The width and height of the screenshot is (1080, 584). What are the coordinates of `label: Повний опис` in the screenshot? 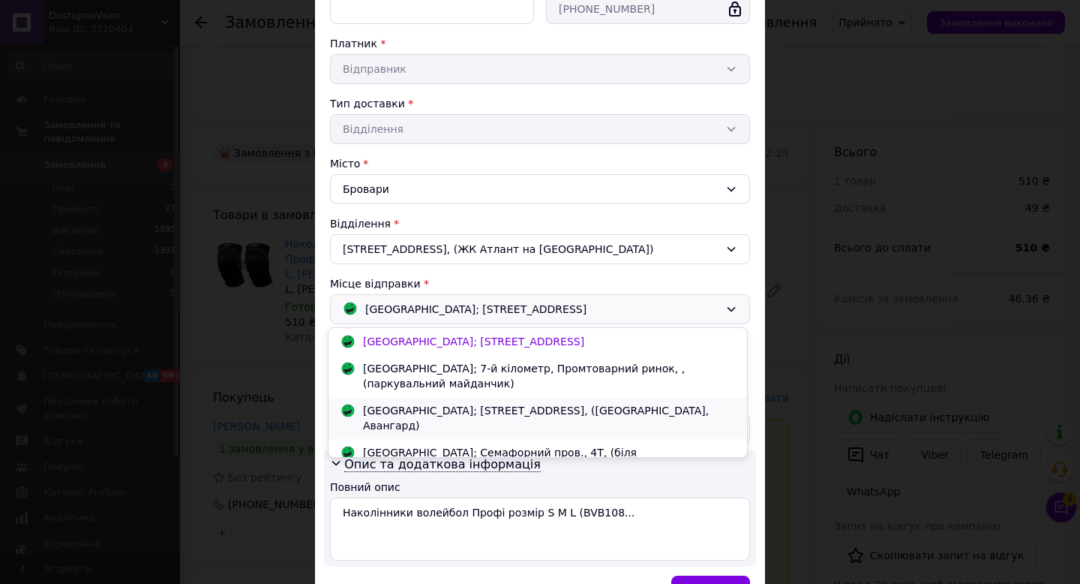 It's located at (365, 487).